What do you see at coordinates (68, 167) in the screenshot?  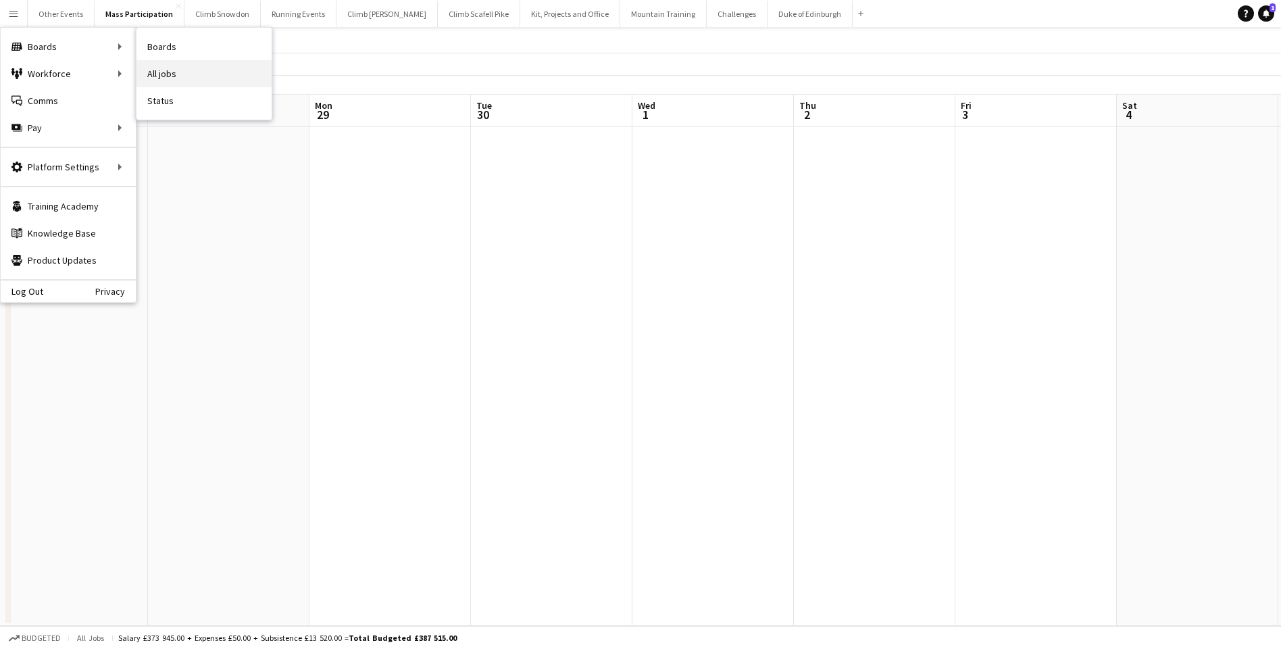 I see `div: Platform Settings` at bounding box center [68, 167].